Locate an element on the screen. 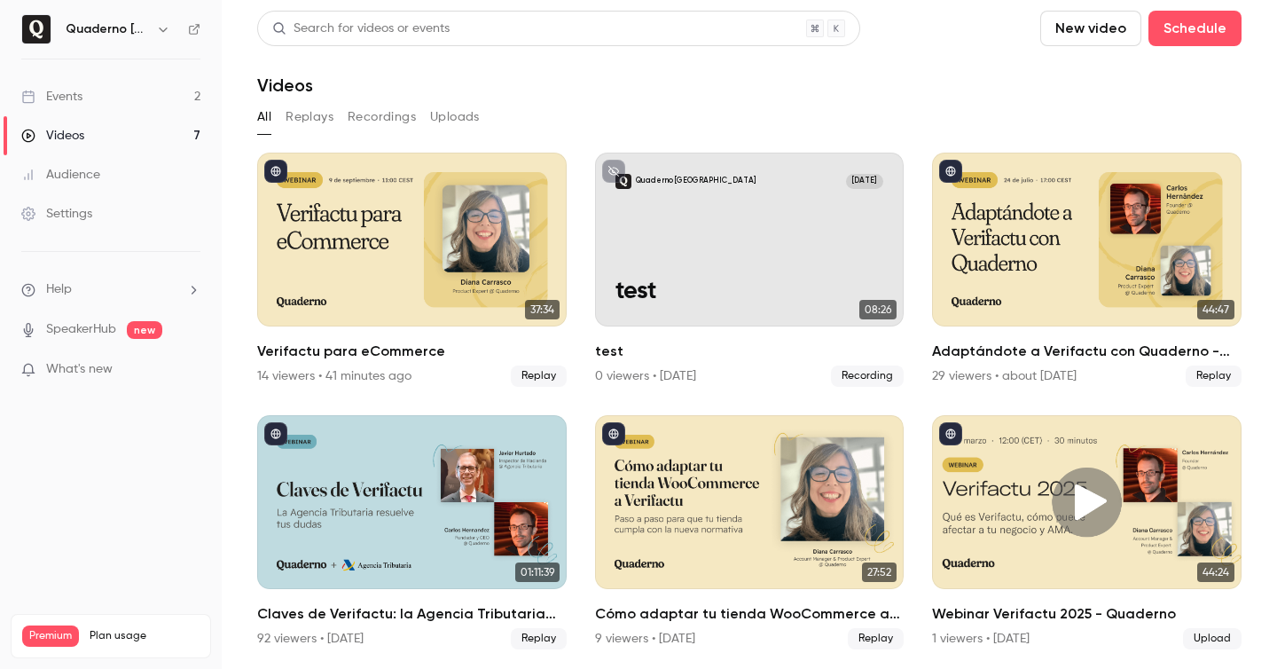 The height and width of the screenshot is (669, 1277). div: Events is located at coordinates (51, 97).